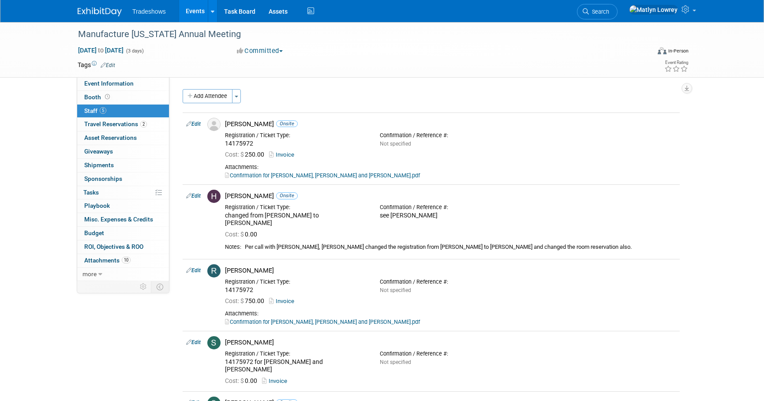 This screenshot has width=764, height=401. I want to click on a: Tasks, so click(123, 193).